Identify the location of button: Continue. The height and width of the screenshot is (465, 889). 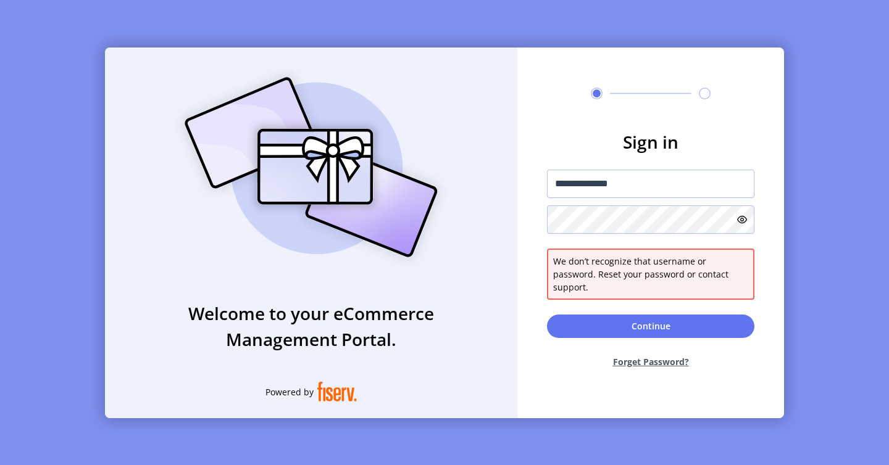
(651, 327).